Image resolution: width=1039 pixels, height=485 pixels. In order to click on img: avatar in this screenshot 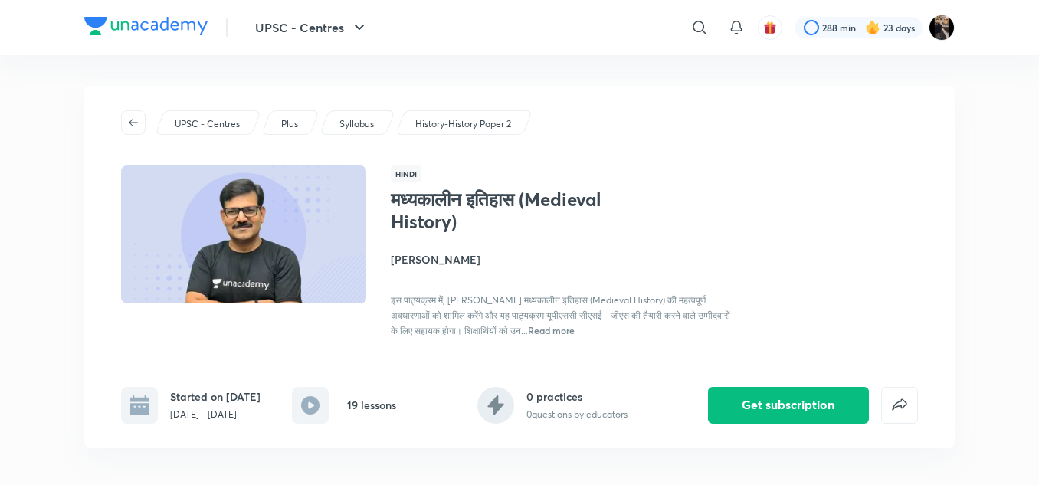, I will do `click(770, 28)`.